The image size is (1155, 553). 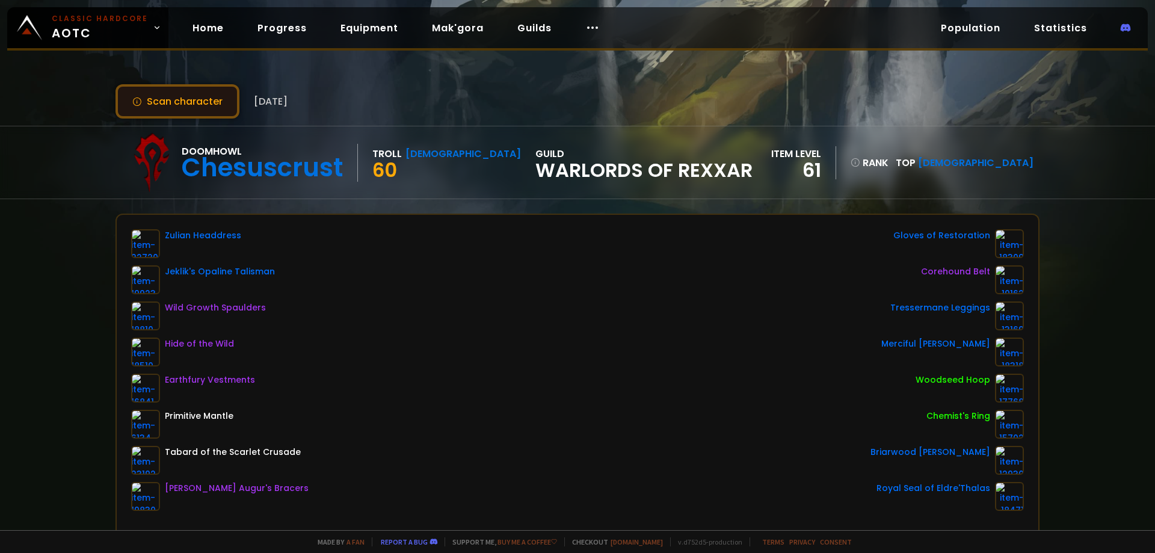 What do you see at coordinates (146, 280) in the screenshot?
I see `img: item-19923` at bounding box center [146, 280].